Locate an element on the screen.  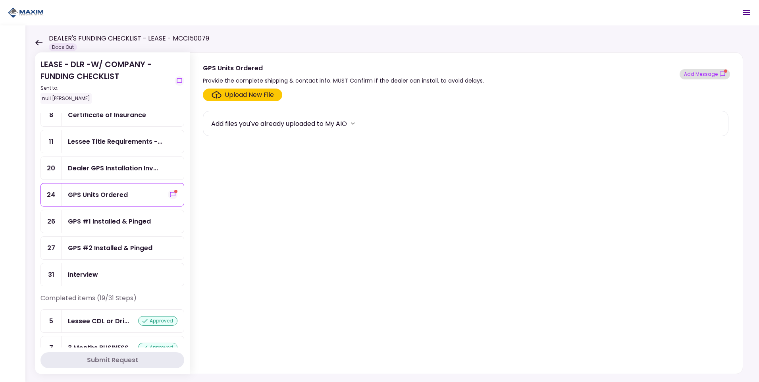
div: Lessee CDL or Driver License is located at coordinates (98, 321).